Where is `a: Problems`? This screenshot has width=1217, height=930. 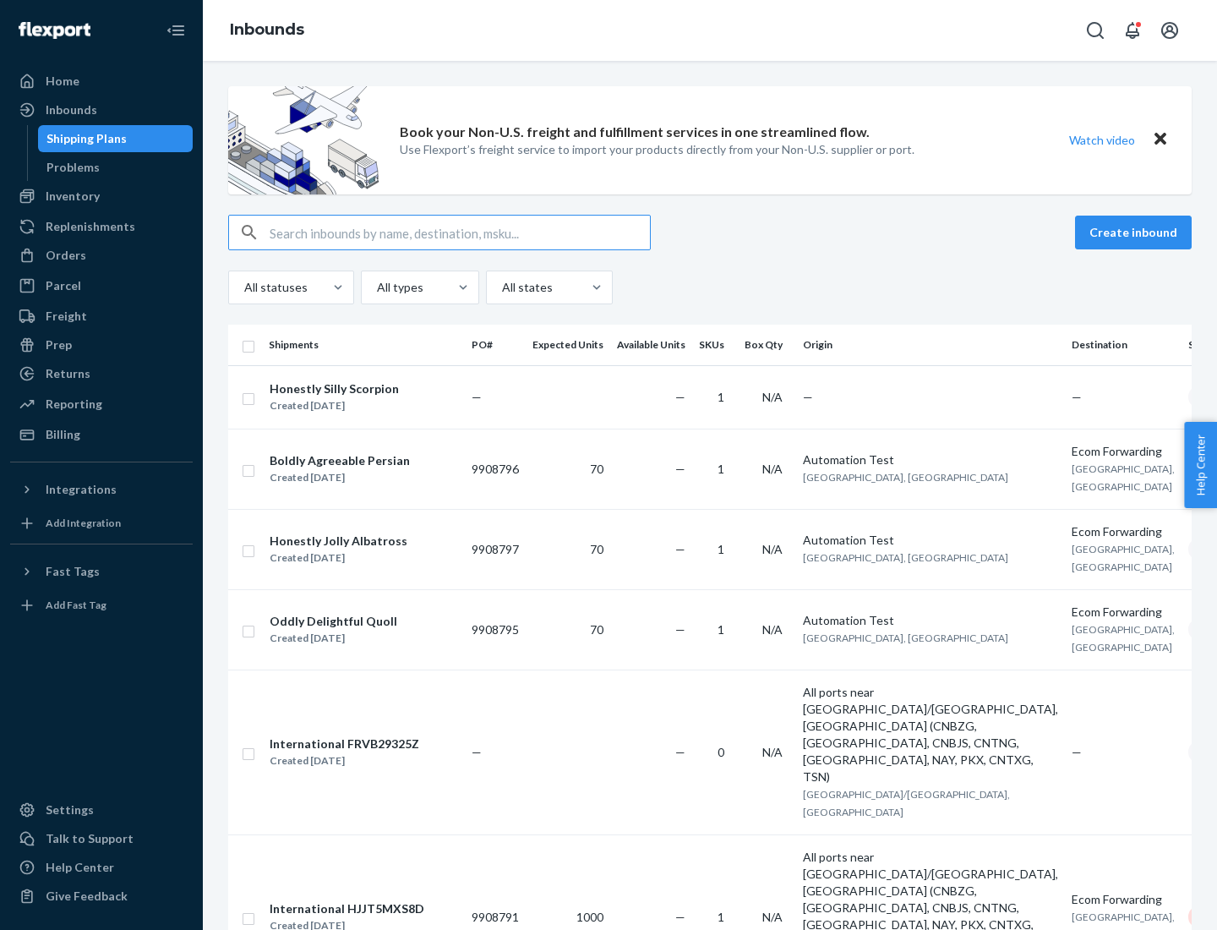 a: Problems is located at coordinates (116, 167).